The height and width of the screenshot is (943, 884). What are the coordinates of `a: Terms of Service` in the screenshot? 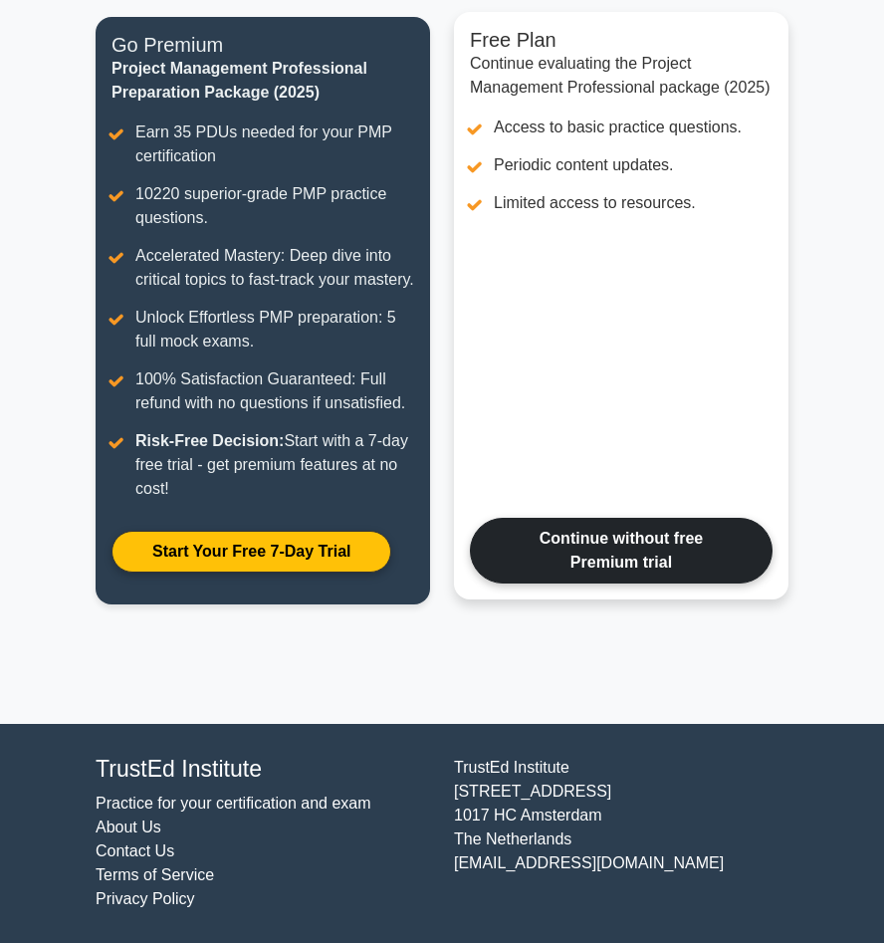 It's located at (154, 875).